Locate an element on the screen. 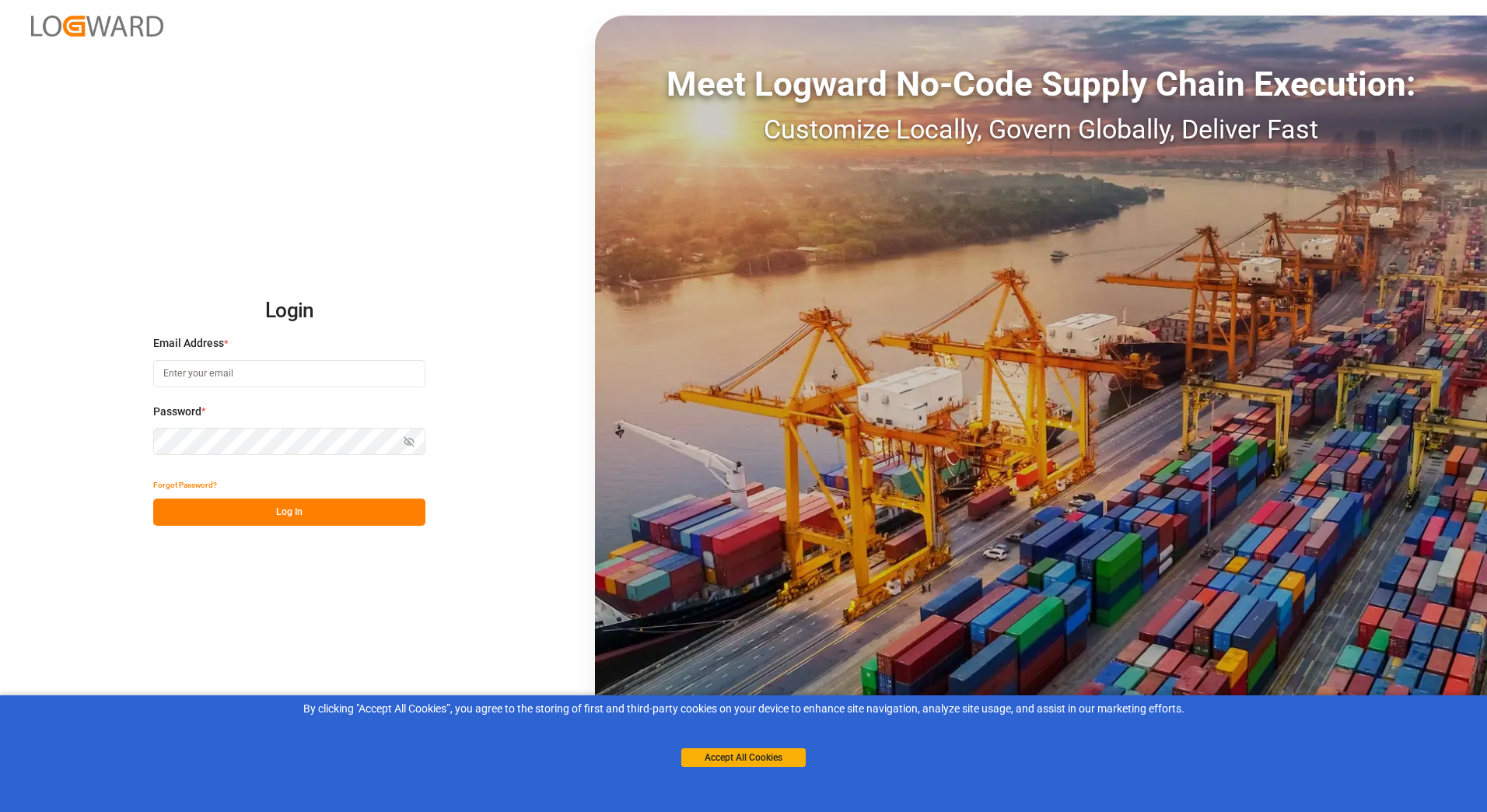  div: Meet Logward No-Code Supply Chain Execution: is located at coordinates (1041, 84).